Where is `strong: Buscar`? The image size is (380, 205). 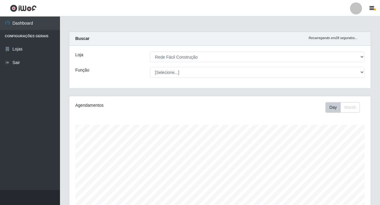 strong: Buscar is located at coordinates (82, 38).